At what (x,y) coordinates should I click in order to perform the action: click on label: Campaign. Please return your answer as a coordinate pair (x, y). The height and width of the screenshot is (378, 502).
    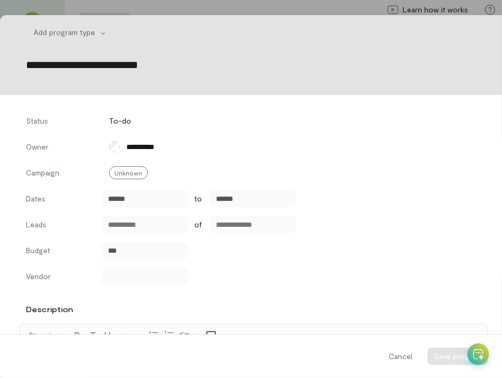
    Looking at the image, I should click on (58, 174).